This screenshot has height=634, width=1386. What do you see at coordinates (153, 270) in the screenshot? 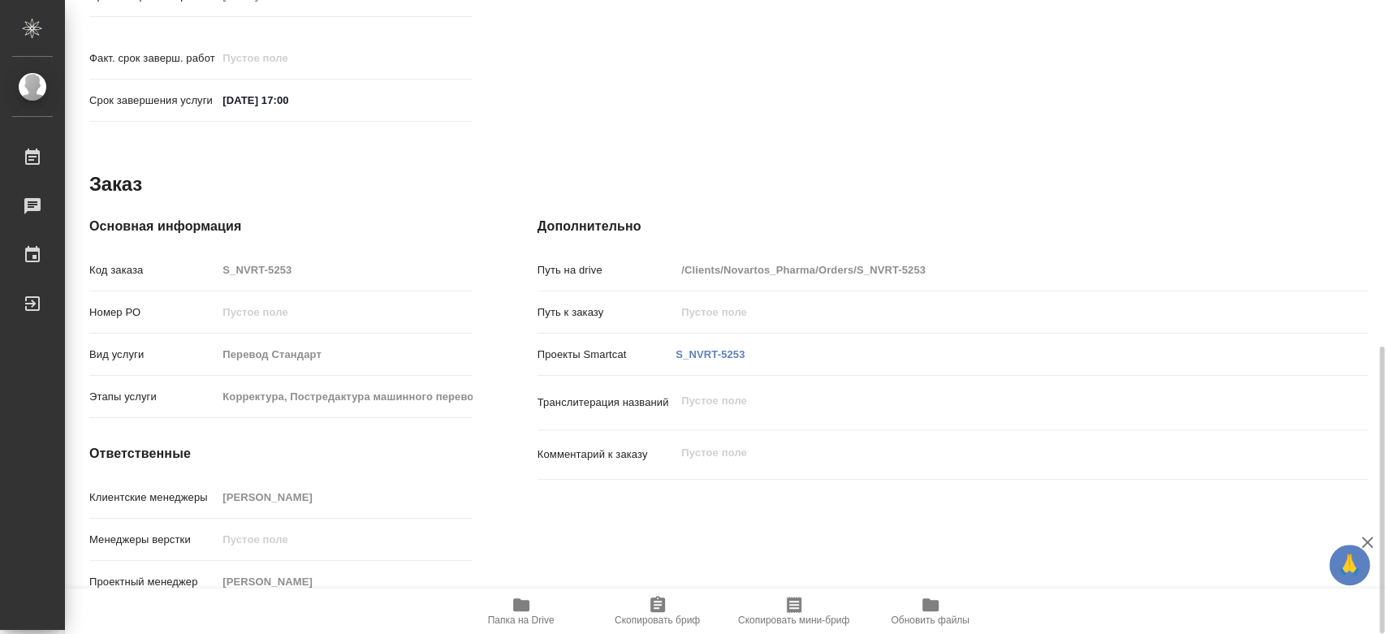
I see `p: Код заказа` at bounding box center [153, 270].